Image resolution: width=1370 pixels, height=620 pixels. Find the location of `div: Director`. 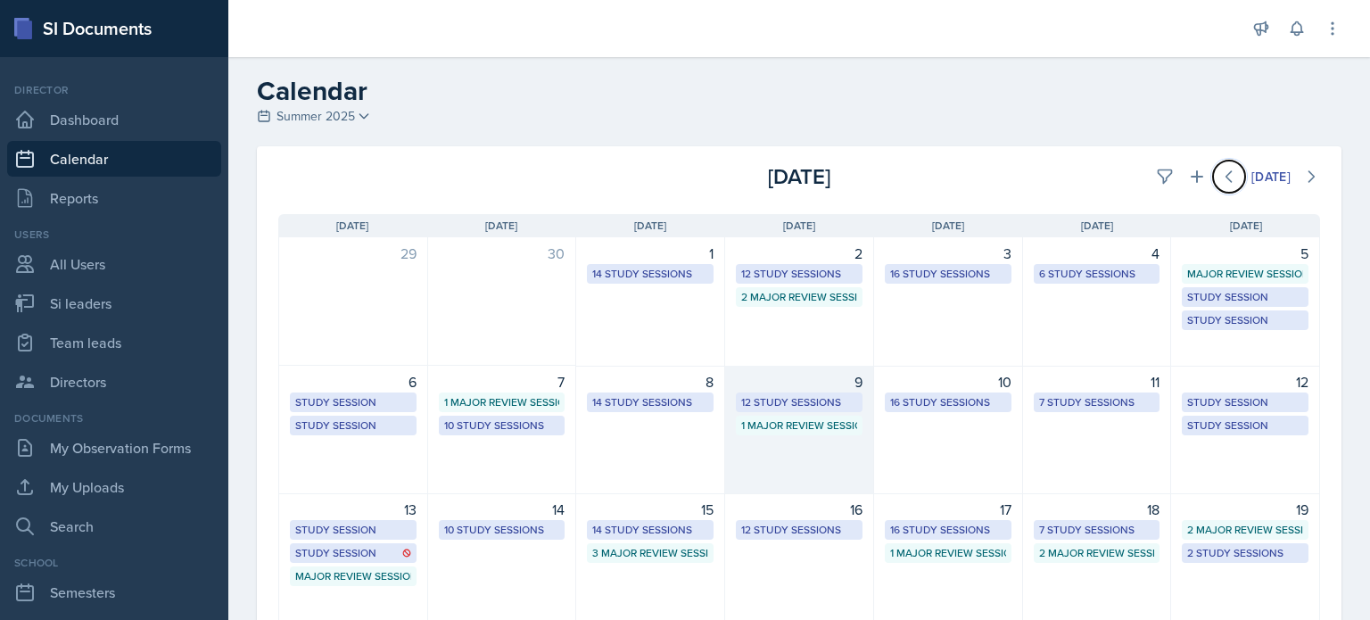

div: Director is located at coordinates (114, 90).